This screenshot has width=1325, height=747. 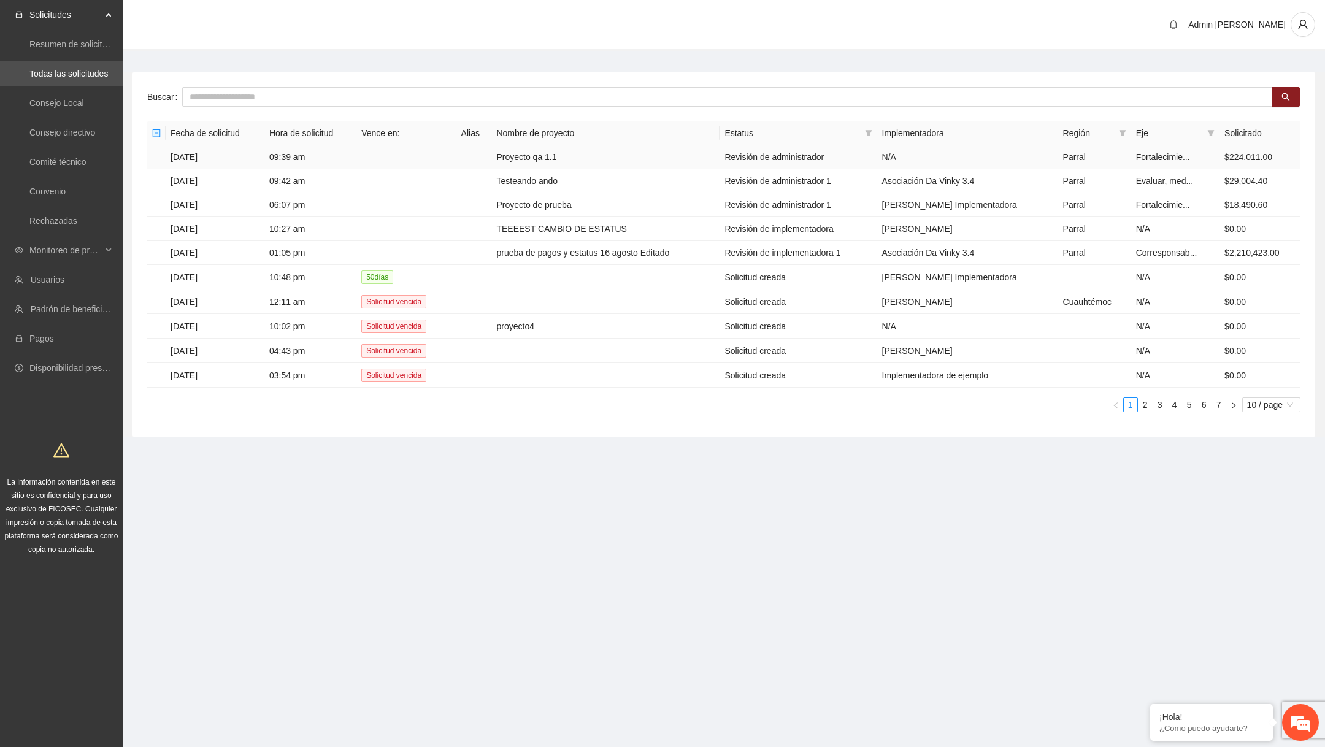 I want to click on li: 4, so click(x=1175, y=405).